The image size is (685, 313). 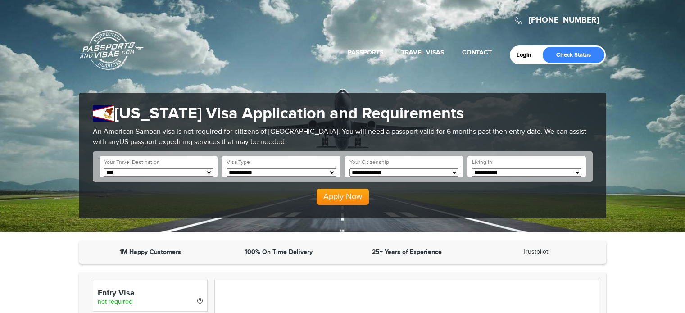 I want to click on label: Living In, so click(x=482, y=162).